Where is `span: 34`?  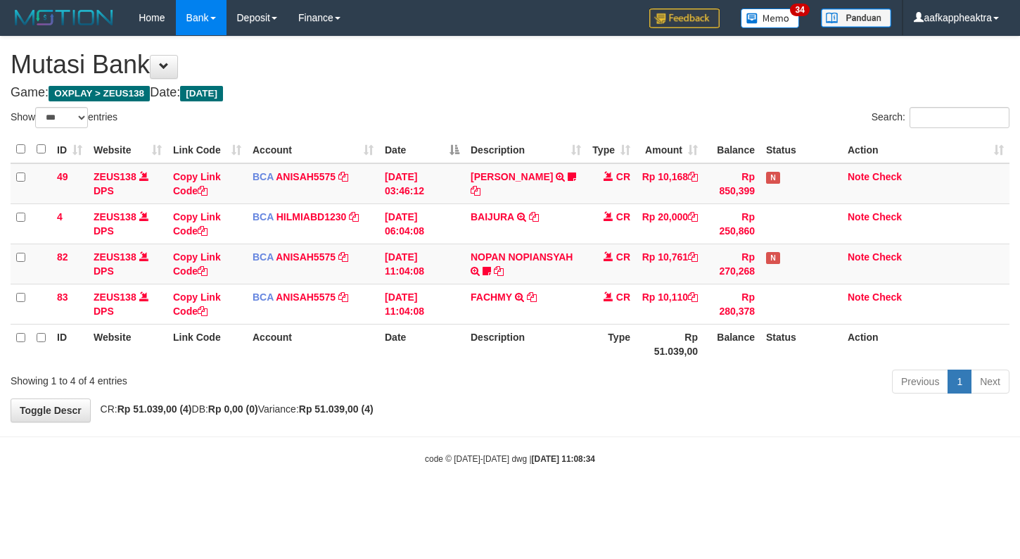
span: 34 is located at coordinates (799, 10).